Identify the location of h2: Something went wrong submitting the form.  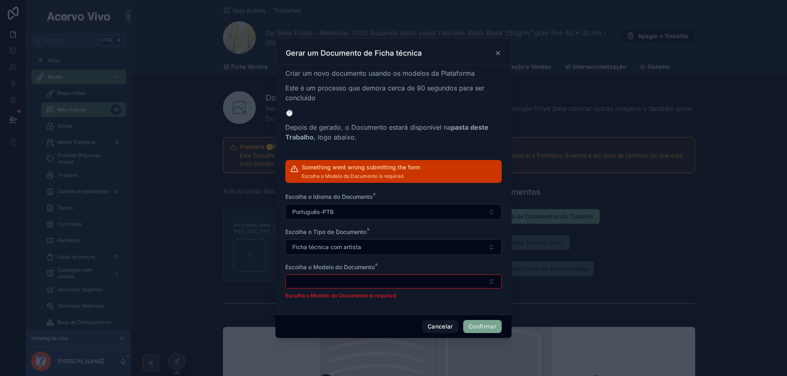
(361, 168).